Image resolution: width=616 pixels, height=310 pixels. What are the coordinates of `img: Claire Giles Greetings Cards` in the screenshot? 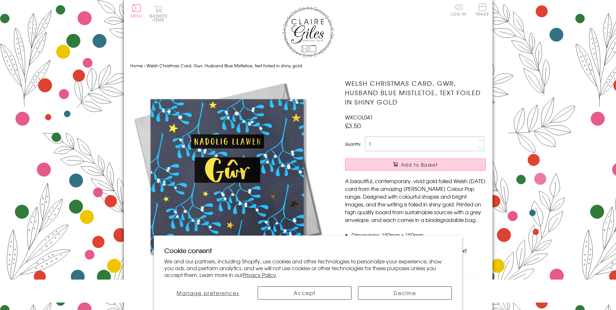 It's located at (308, 32).